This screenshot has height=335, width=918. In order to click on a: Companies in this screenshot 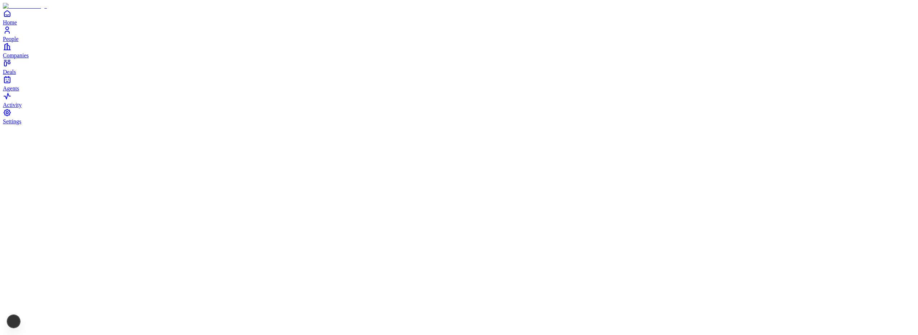, I will do `click(459, 50)`.